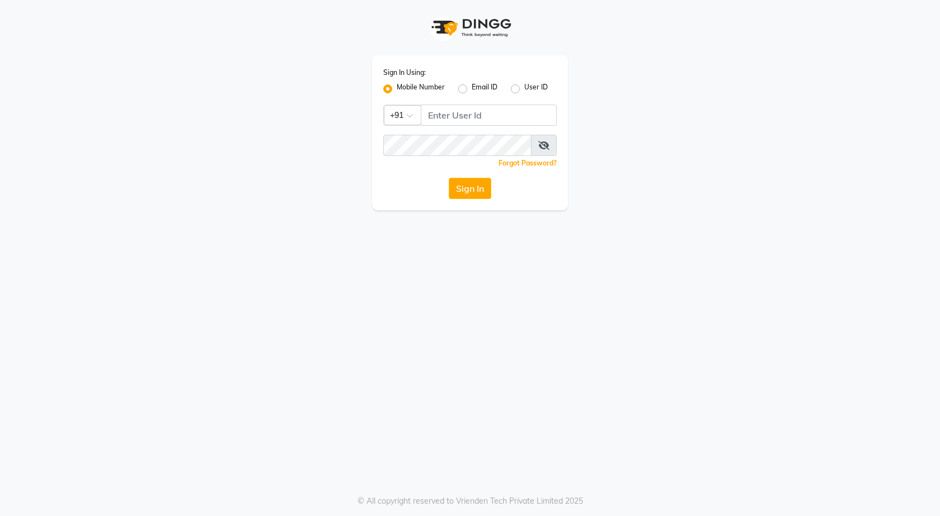  Describe the element at coordinates (536, 89) in the screenshot. I see `label: User ID` at that location.